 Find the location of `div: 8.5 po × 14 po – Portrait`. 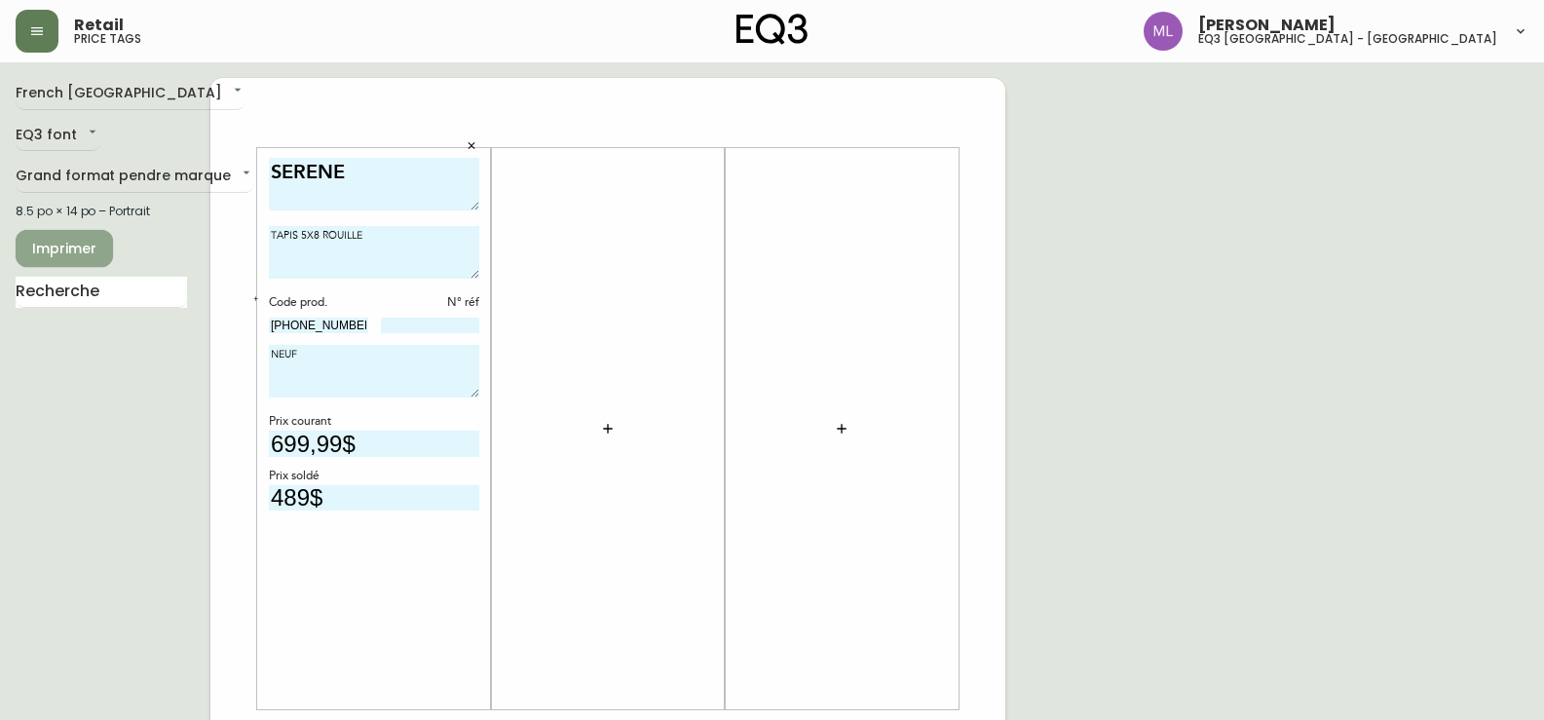

div: 8.5 po × 14 po – Portrait is located at coordinates (101, 211).